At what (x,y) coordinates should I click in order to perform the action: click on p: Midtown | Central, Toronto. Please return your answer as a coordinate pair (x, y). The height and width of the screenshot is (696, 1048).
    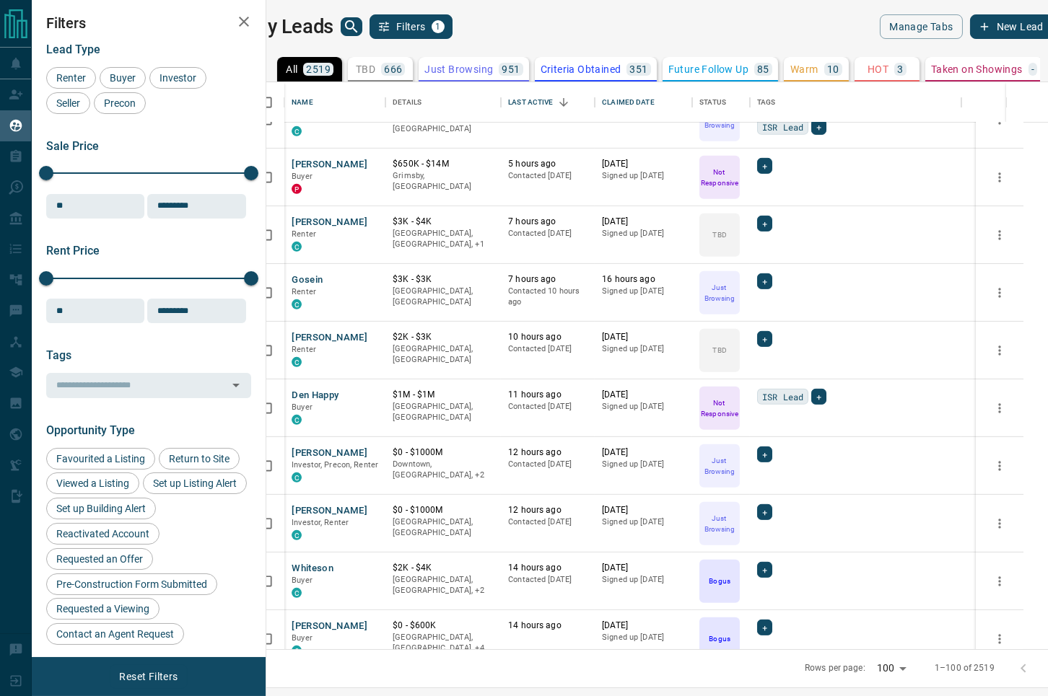
    Looking at the image, I should click on (443, 470).